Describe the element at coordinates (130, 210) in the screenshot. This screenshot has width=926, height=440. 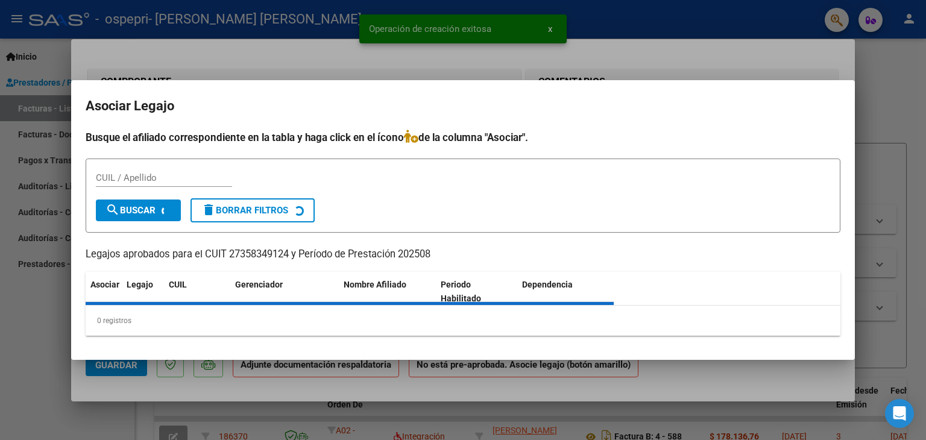
I see `span: Buscar` at that location.